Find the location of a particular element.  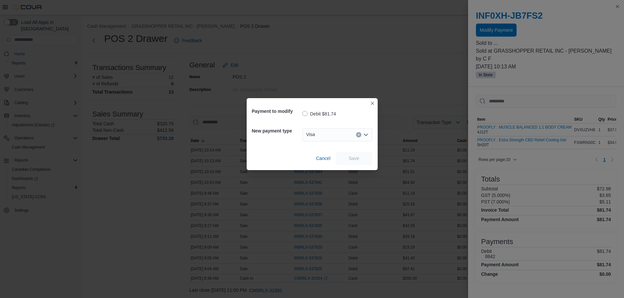

h5: Payment to modify is located at coordinates (276, 111).